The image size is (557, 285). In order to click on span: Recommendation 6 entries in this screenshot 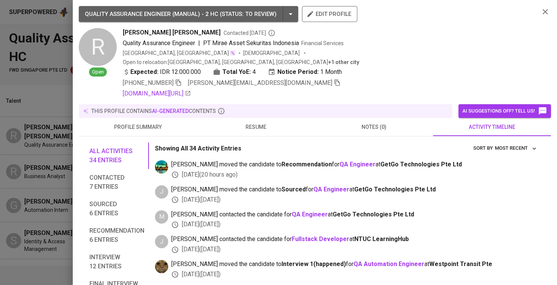, I will do `click(117, 235)`.